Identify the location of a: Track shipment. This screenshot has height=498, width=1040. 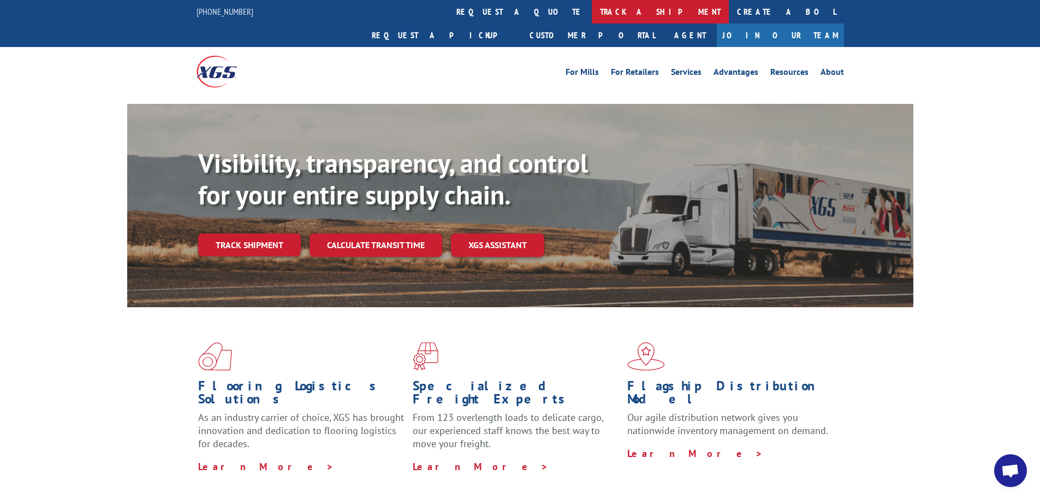
(250, 245).